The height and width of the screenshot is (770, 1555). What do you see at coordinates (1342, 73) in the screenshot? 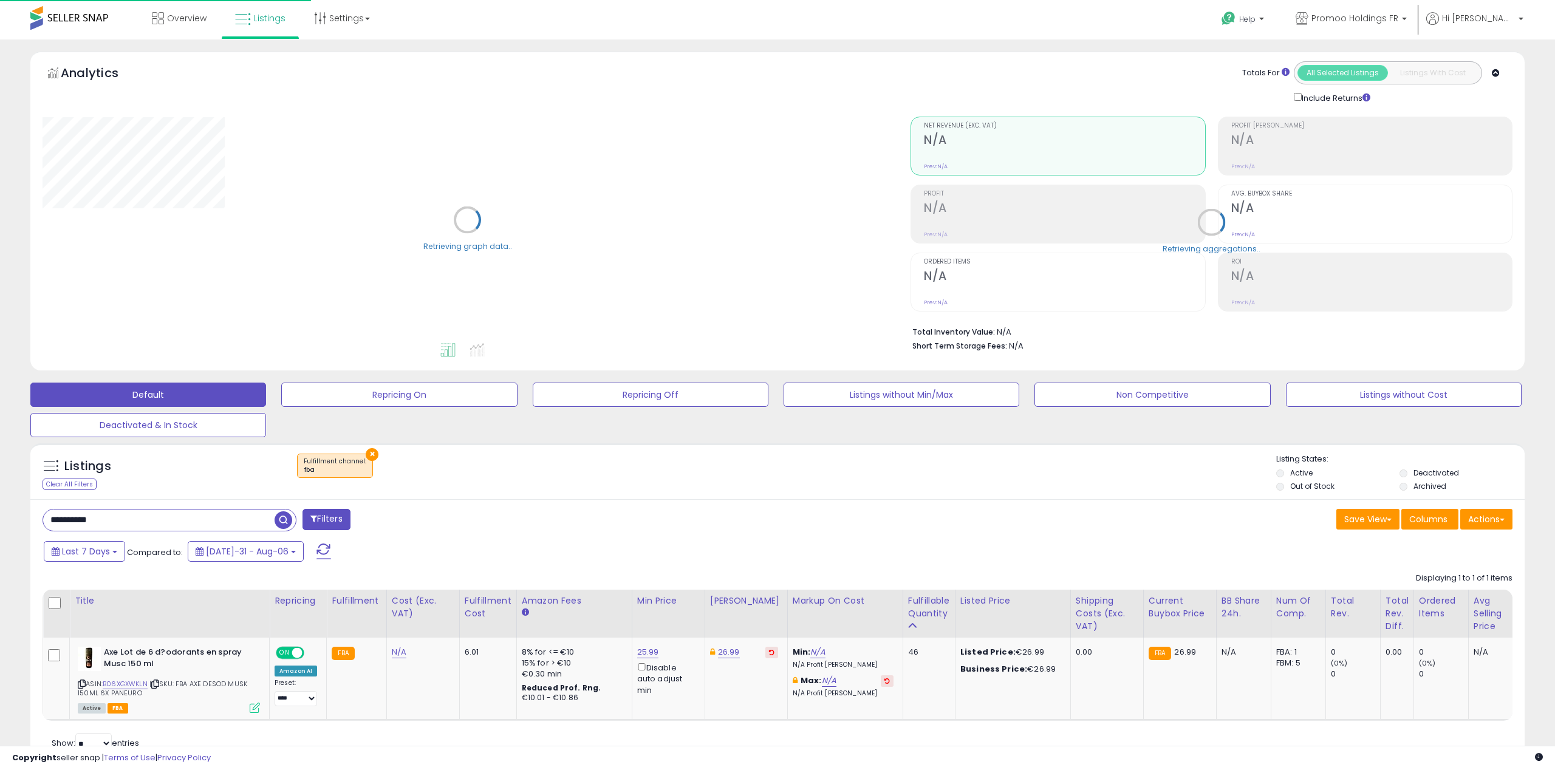
I see `button: All Selected Listings` at bounding box center [1342, 73].